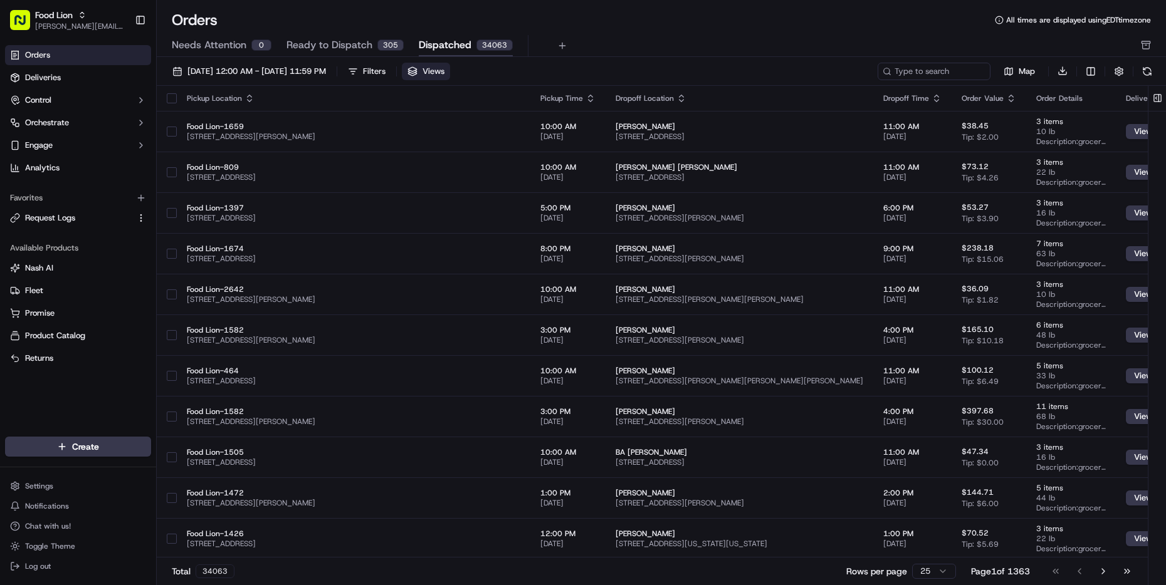  Describe the element at coordinates (1000, 572) in the screenshot. I see `div: Page 1 of 1363` at that location.